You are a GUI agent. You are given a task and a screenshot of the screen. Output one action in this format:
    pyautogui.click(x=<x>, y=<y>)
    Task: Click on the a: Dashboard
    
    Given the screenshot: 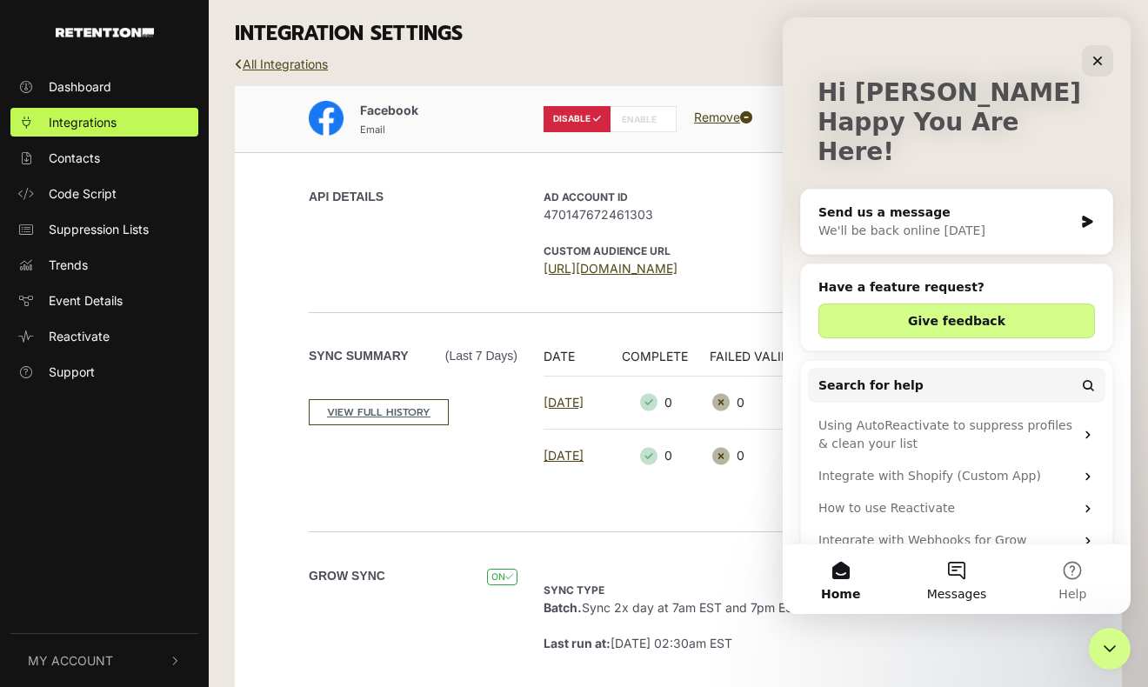 What is the action you would take?
    pyautogui.click(x=104, y=86)
    